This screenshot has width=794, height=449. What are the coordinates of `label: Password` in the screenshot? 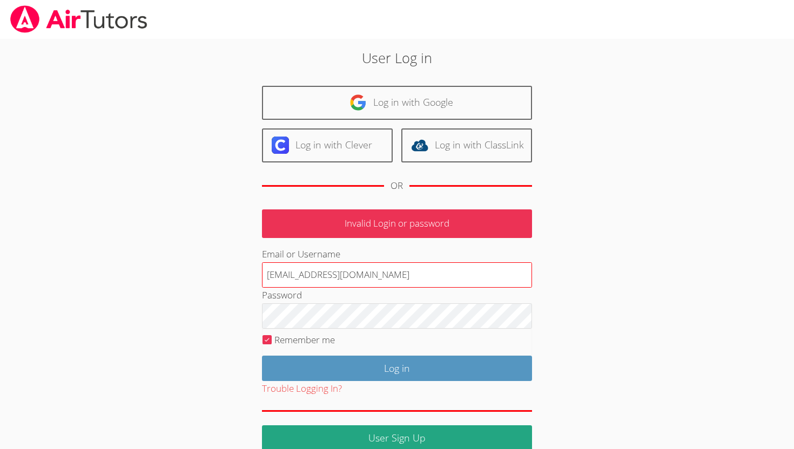 It's located at (282, 295).